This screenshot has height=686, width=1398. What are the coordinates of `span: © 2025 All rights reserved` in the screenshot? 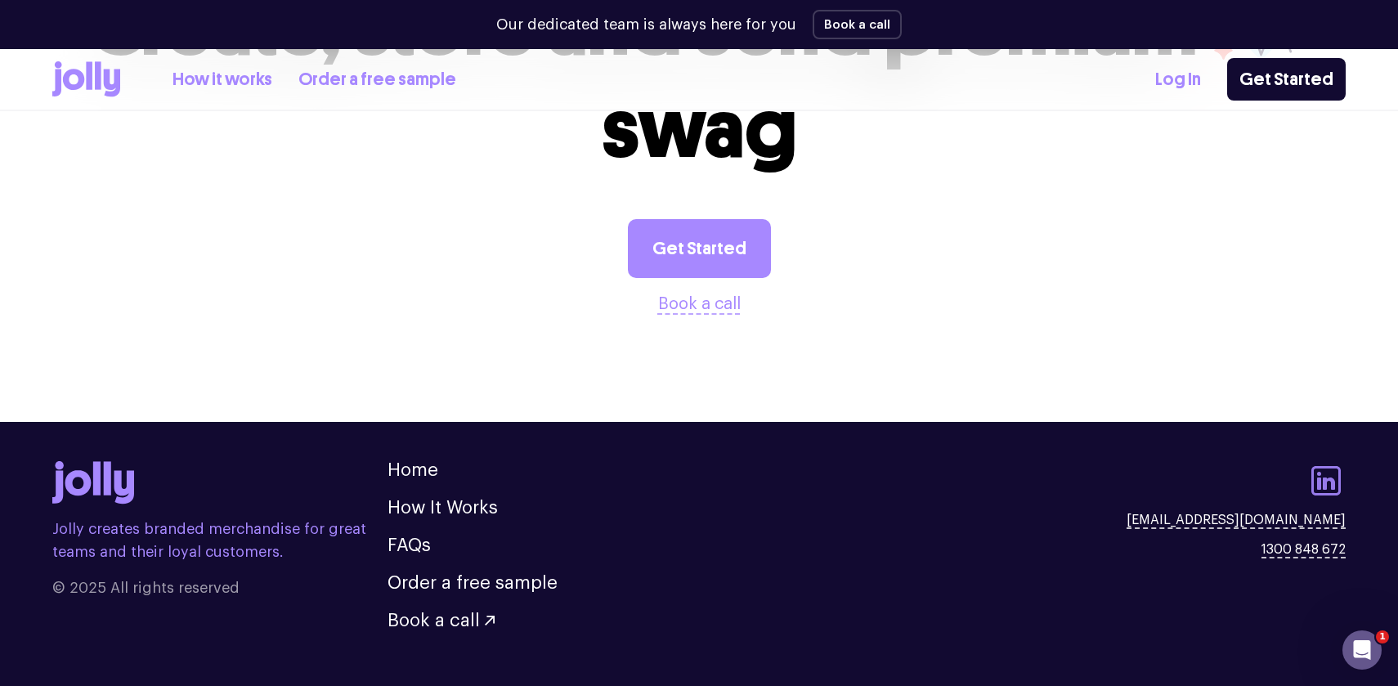 It's located at (220, 588).